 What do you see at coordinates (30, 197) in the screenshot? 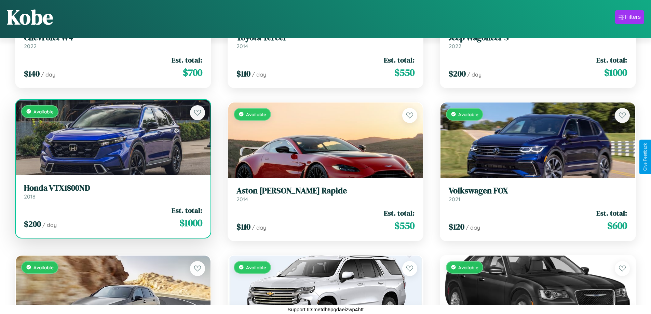
I see `span: 2018` at bounding box center [30, 197].